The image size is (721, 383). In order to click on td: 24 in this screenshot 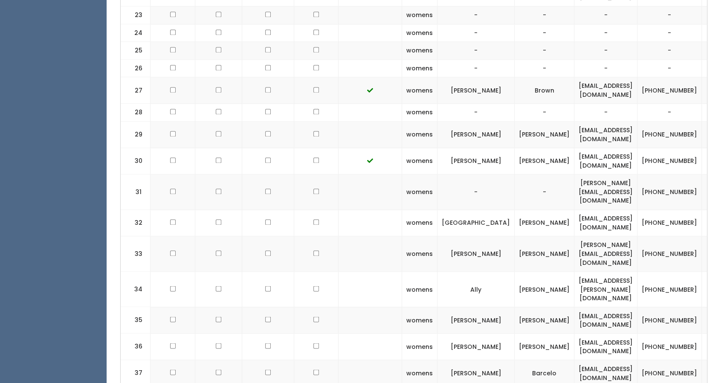, I will do `click(136, 33)`.